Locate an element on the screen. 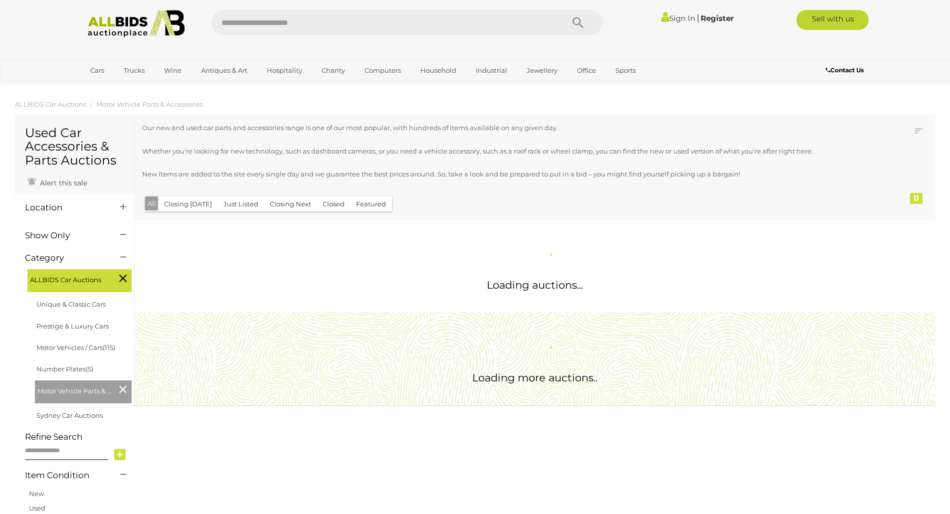 This screenshot has width=950, height=514. a: Used is located at coordinates (37, 508).